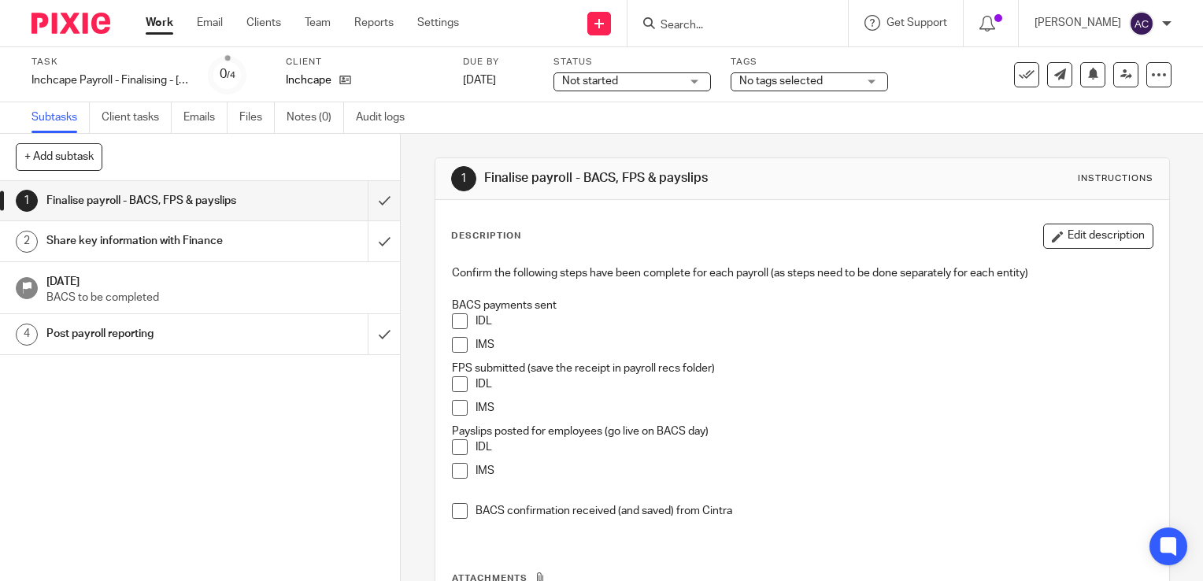 The width and height of the screenshot is (1203, 581). Describe the element at coordinates (27, 242) in the screenshot. I see `div: 2` at that location.